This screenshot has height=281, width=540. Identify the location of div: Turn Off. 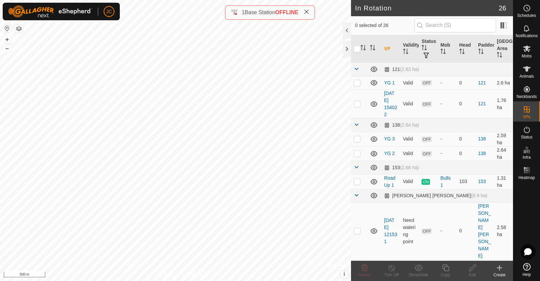
(391, 275).